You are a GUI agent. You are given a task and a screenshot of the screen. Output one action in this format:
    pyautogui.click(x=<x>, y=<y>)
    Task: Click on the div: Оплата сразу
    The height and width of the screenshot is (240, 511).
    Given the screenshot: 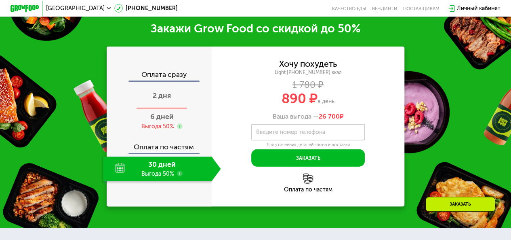 What is the action you would take?
    pyautogui.click(x=159, y=76)
    